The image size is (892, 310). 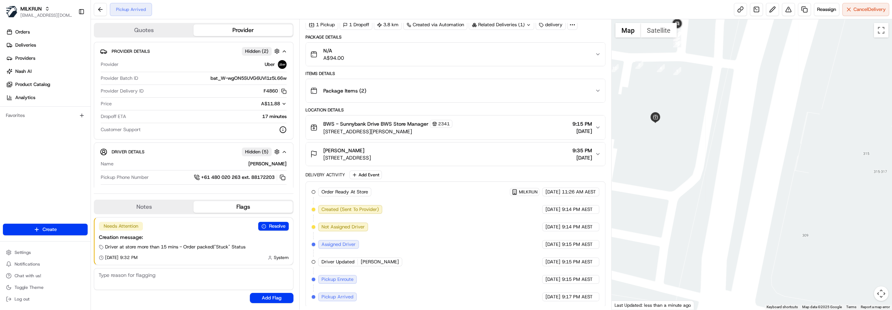 I want to click on button: Settings, so click(x=45, y=252).